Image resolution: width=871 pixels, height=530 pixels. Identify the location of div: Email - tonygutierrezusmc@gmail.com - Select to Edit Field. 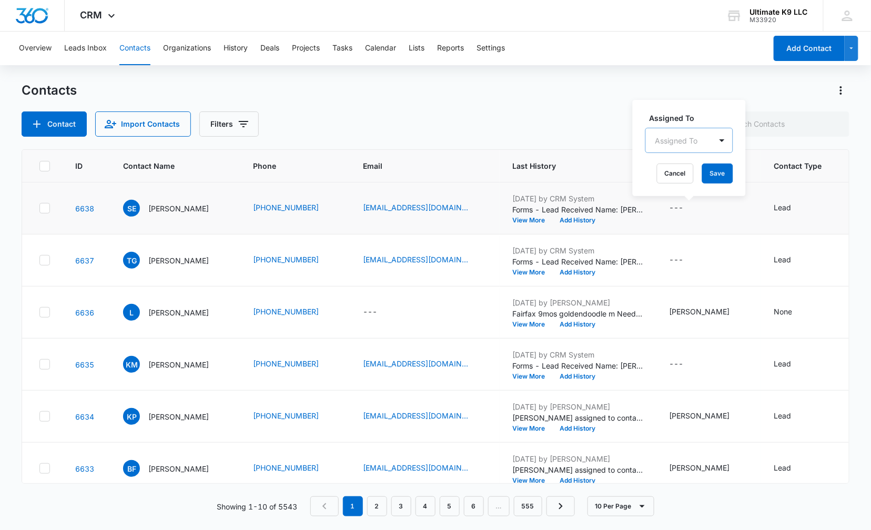
(425, 260).